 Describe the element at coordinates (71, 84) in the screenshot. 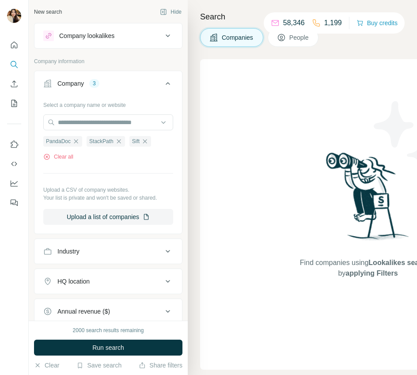

I see `div: Company` at that location.